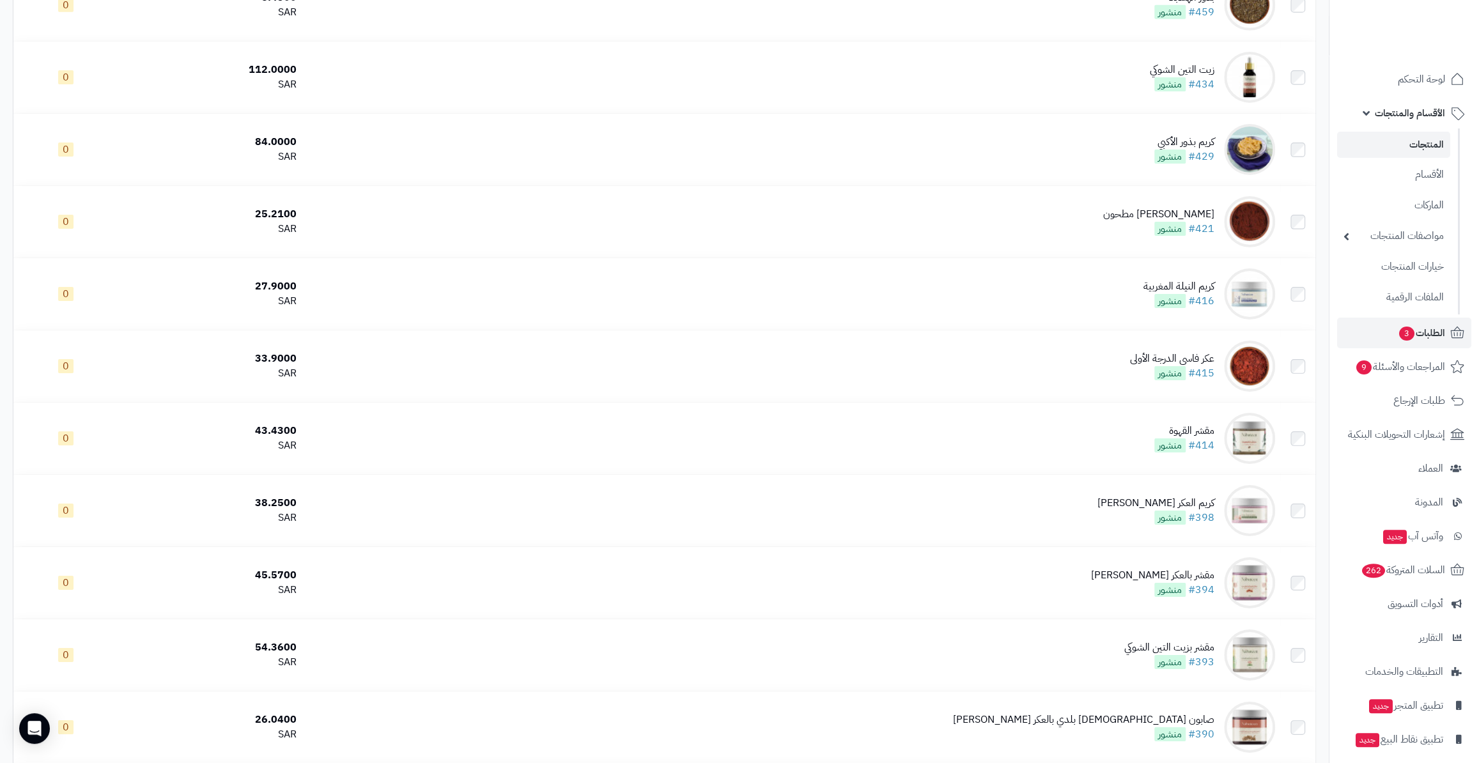 This screenshot has height=763, width=1479. What do you see at coordinates (1179, 286) in the screenshot?
I see `div: كريم النيلة المغربية` at bounding box center [1179, 286].